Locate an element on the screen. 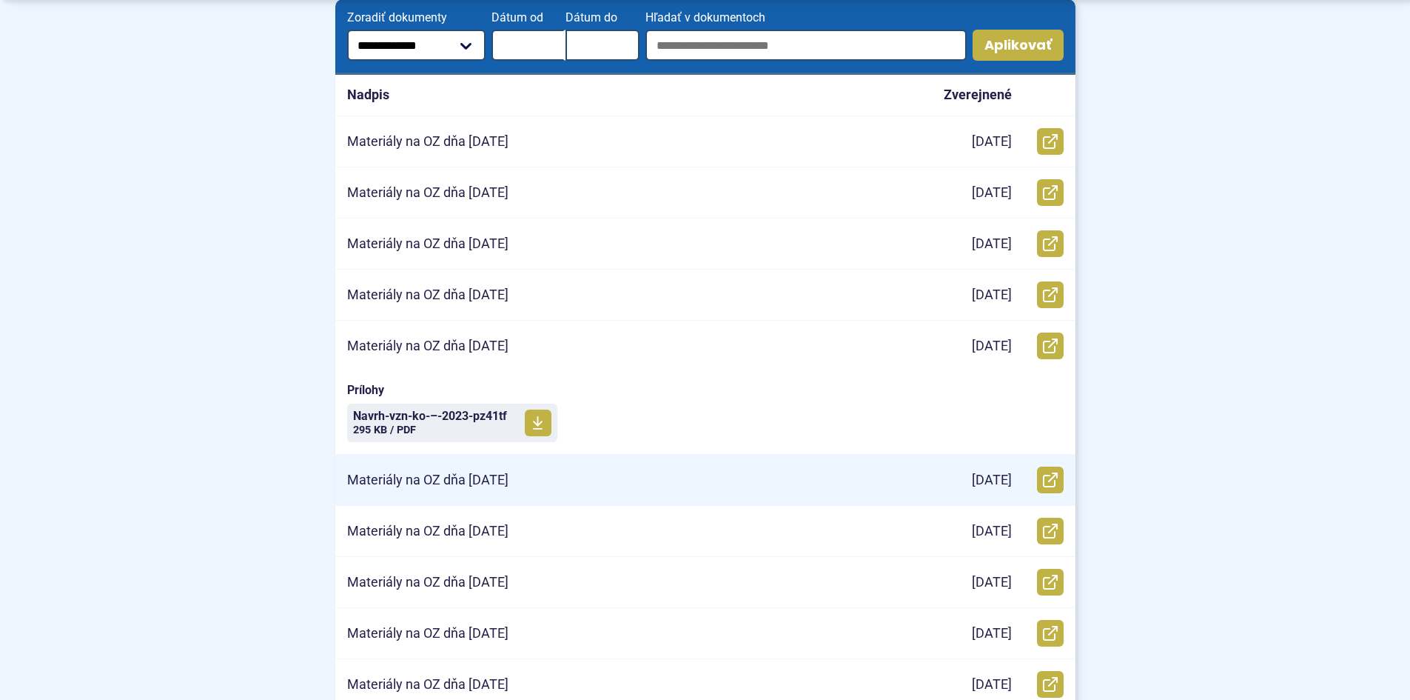 This screenshot has height=700, width=1410. span: Prílohy is located at coordinates (705, 390).